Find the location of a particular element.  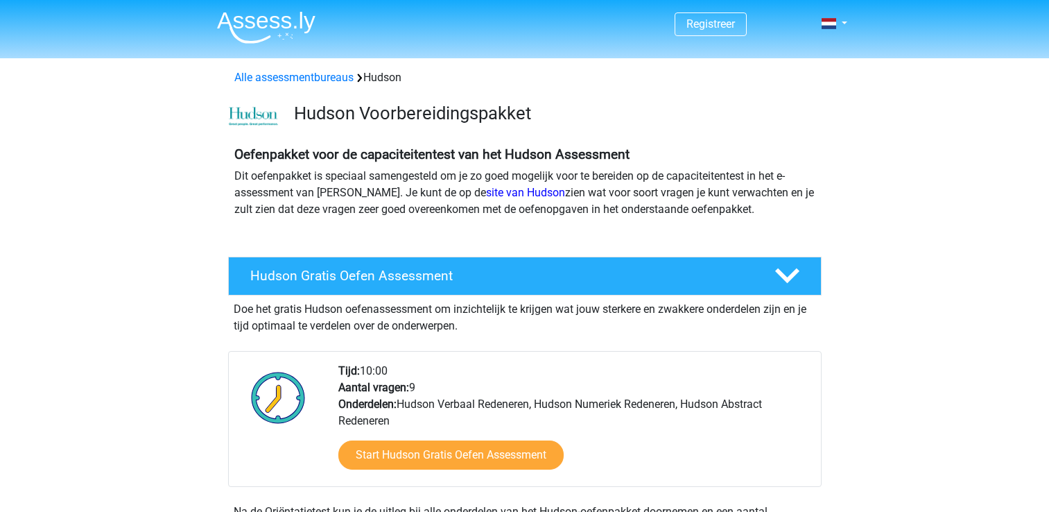

h3: Hudson Voorbereidingspakket is located at coordinates (552, 113).